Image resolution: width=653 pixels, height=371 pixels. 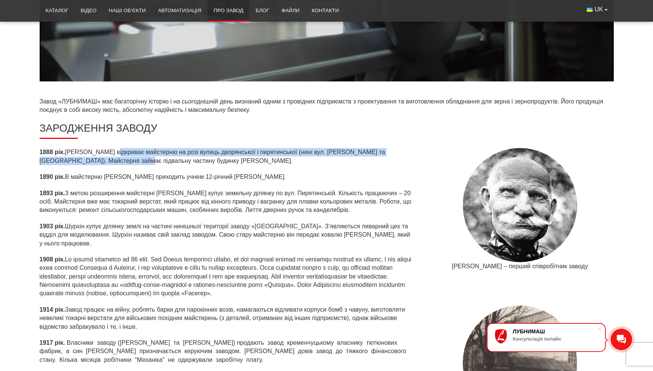 I want to click on strong: 1893 рік., so click(x=52, y=193).